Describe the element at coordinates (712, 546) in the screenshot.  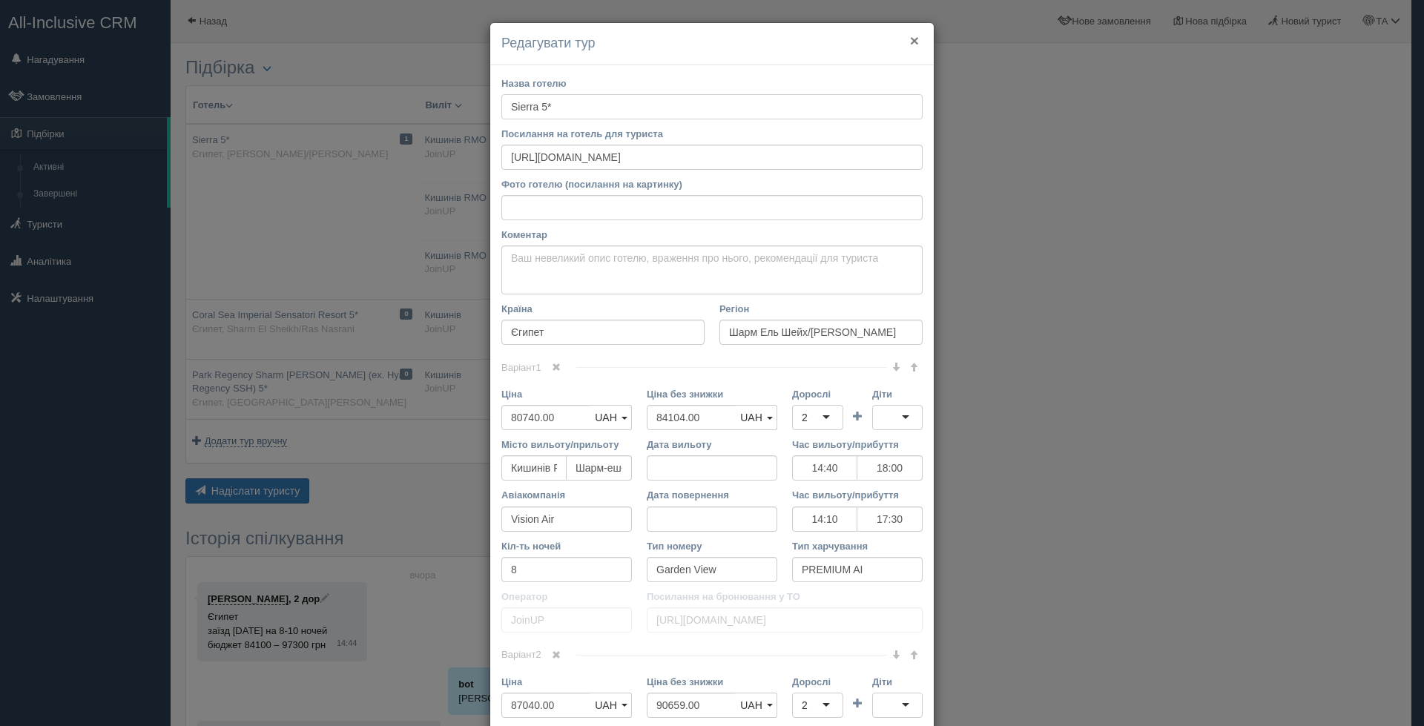
I see `label: Тип номеру` at that location.